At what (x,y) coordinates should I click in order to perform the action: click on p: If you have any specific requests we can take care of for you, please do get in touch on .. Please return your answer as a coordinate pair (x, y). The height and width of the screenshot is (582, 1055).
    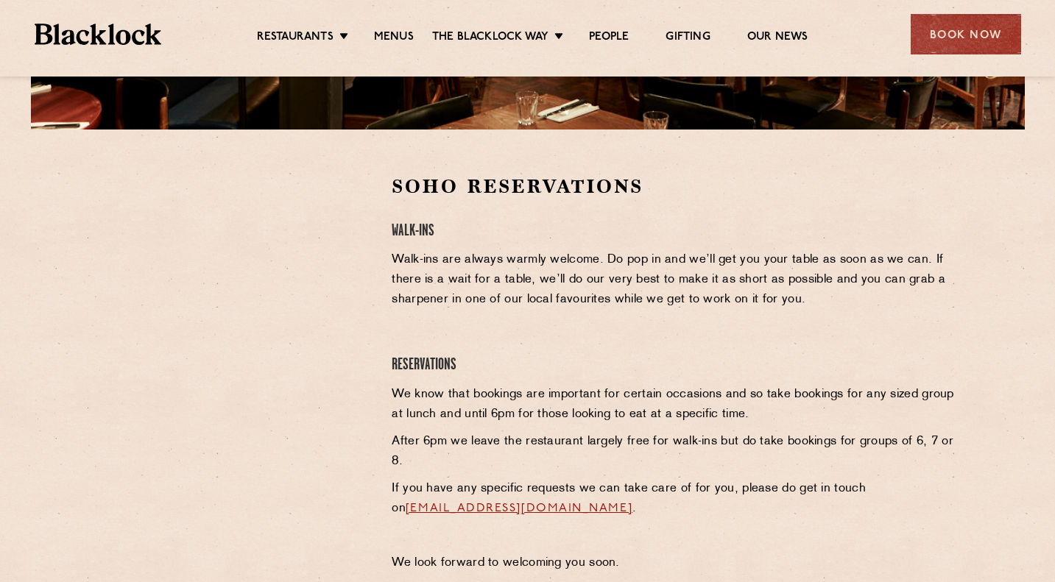
    Looking at the image, I should click on (674, 499).